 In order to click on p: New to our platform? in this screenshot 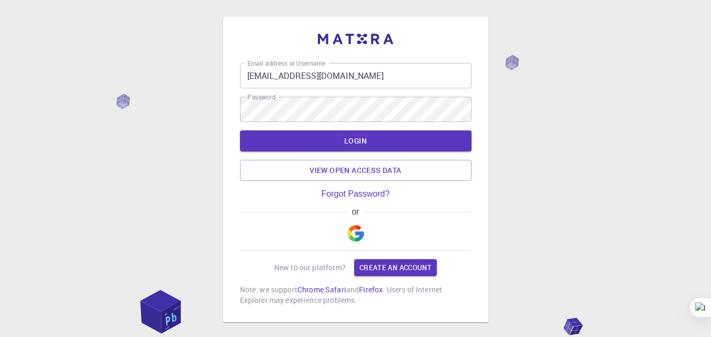, I will do `click(310, 268)`.